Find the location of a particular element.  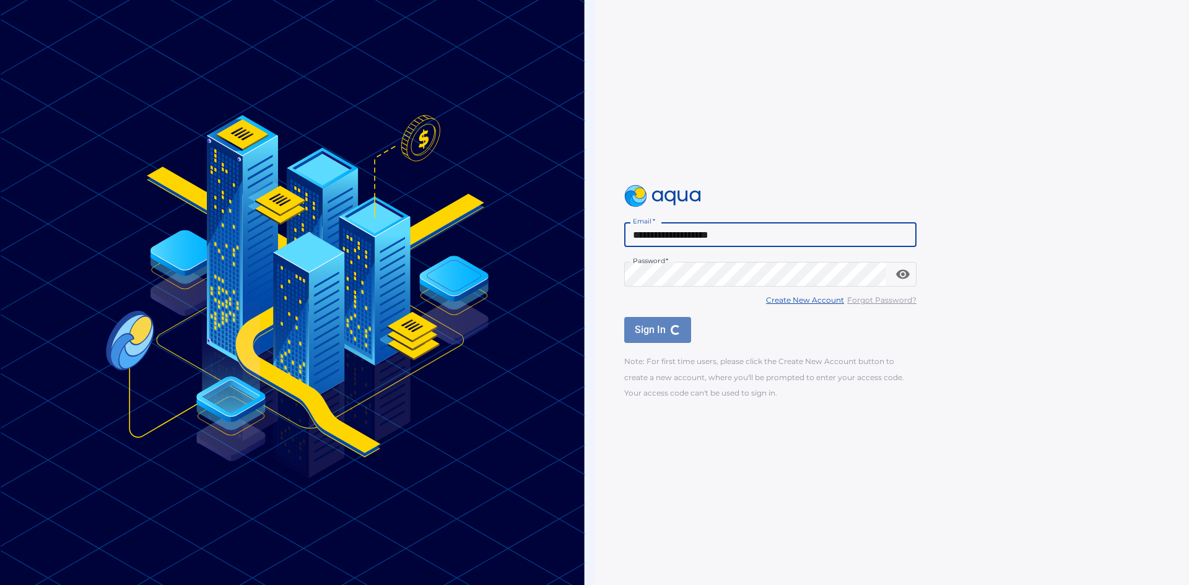

label: Password is located at coordinates (650, 261).